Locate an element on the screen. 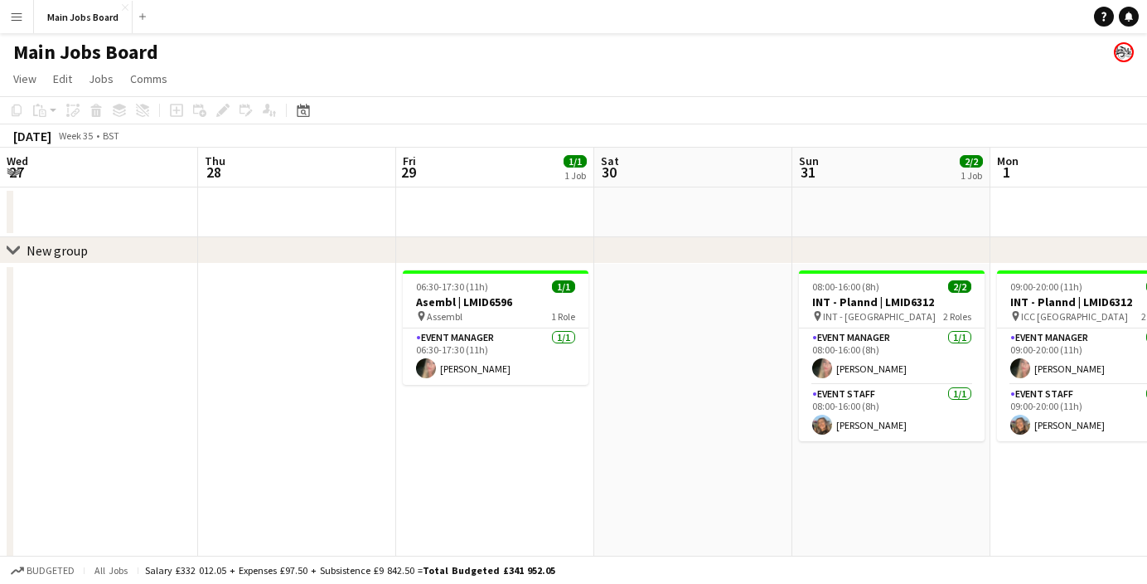 Image resolution: width=1147 pixels, height=584 pixels. h3: Asembl | LMID6596 is located at coordinates (496, 302).